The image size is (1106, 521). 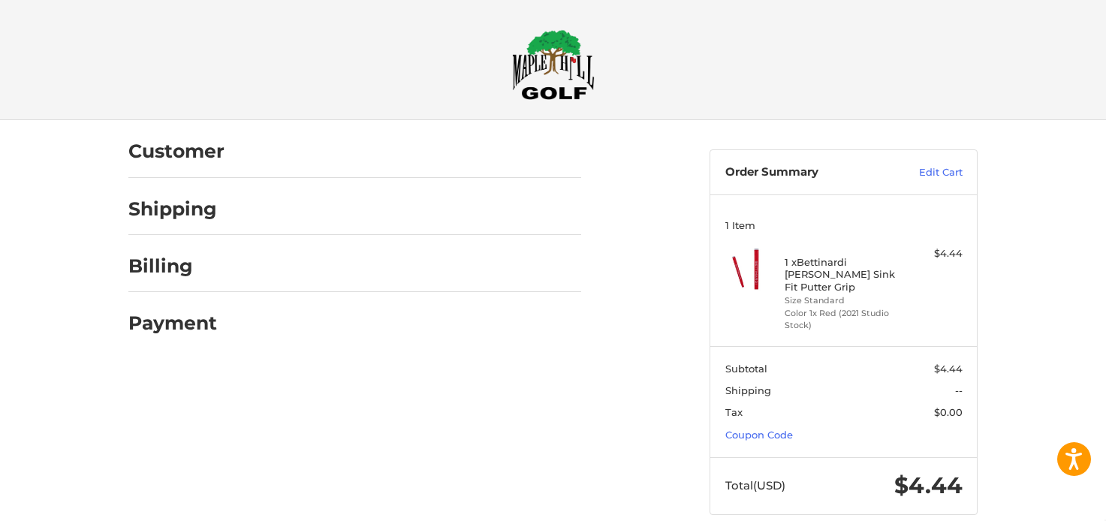 What do you see at coordinates (755, 485) in the screenshot?
I see `span: Total (USD)` at bounding box center [755, 485].